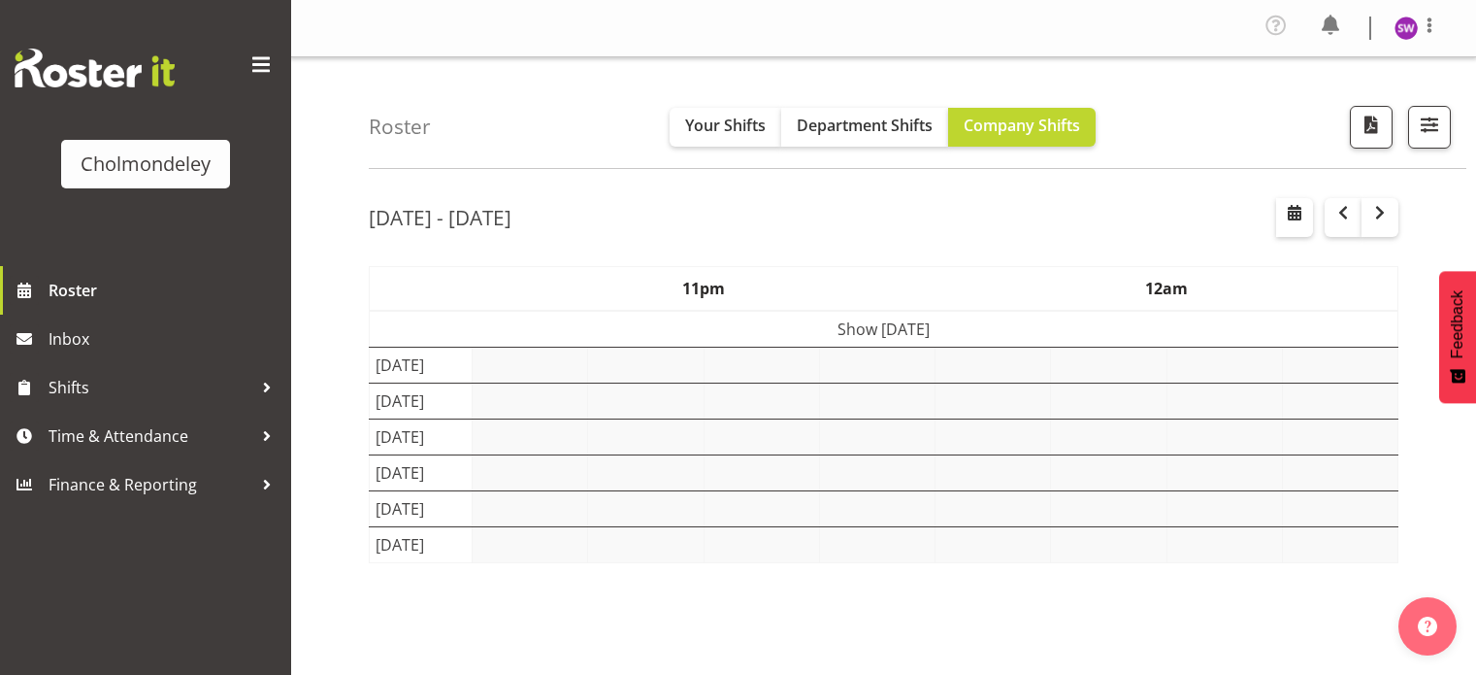  What do you see at coordinates (150, 484) in the screenshot?
I see `span: Finance & Reporting` at bounding box center [150, 484].